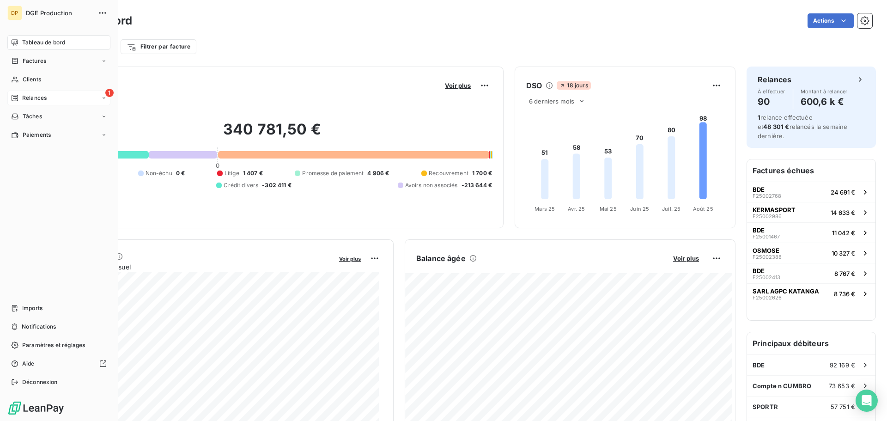 The height and width of the screenshot is (421, 887). I want to click on span: 24 691 €, so click(842, 192).